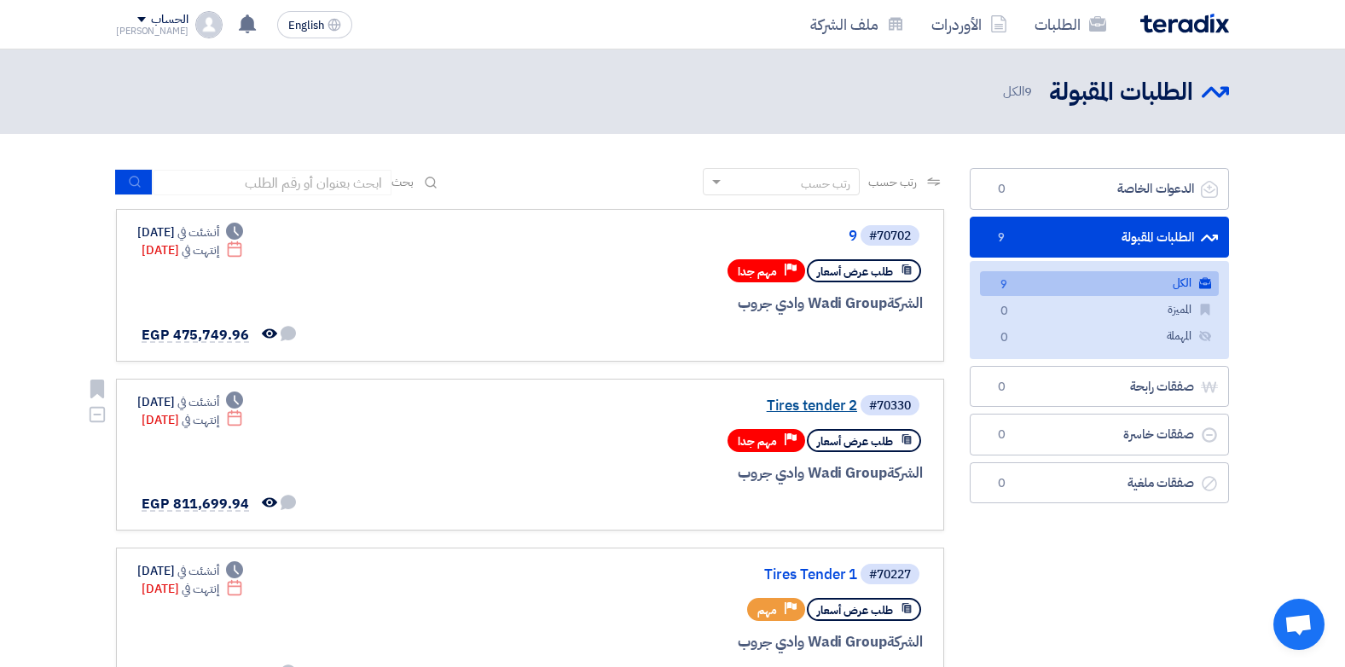  What do you see at coordinates (315, 25) in the screenshot?
I see `button: English` at bounding box center [315, 25].